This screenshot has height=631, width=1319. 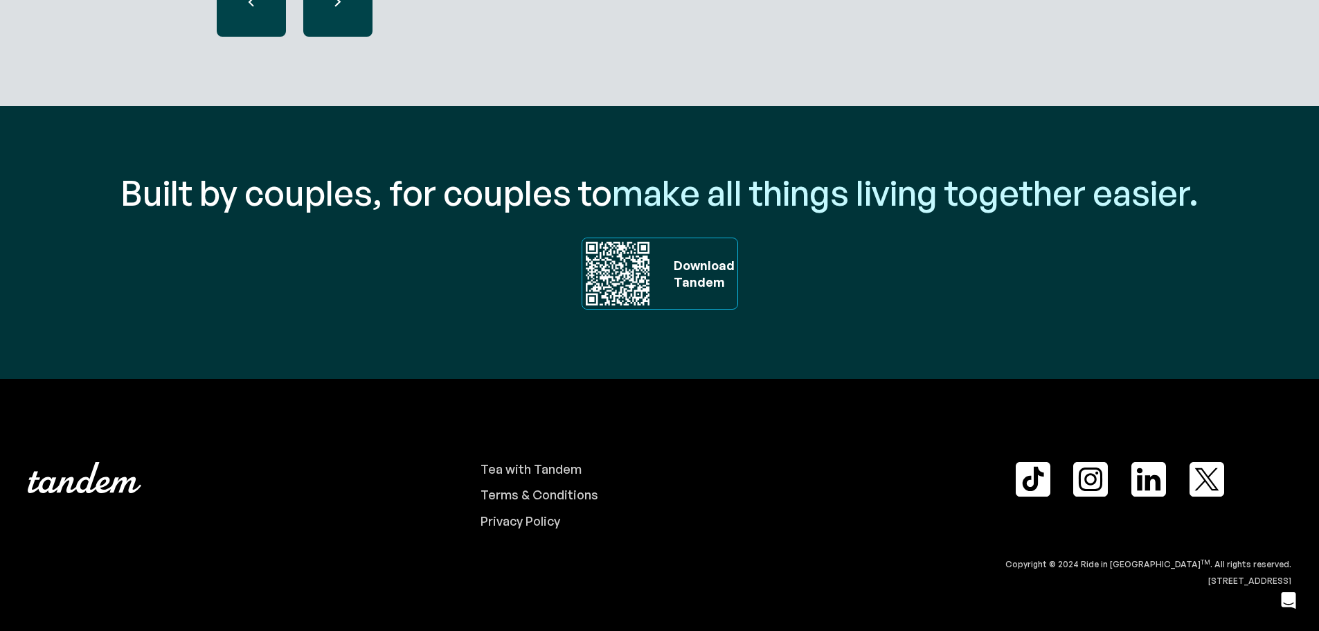 I want to click on span: make all things living together easier., so click(x=905, y=192).